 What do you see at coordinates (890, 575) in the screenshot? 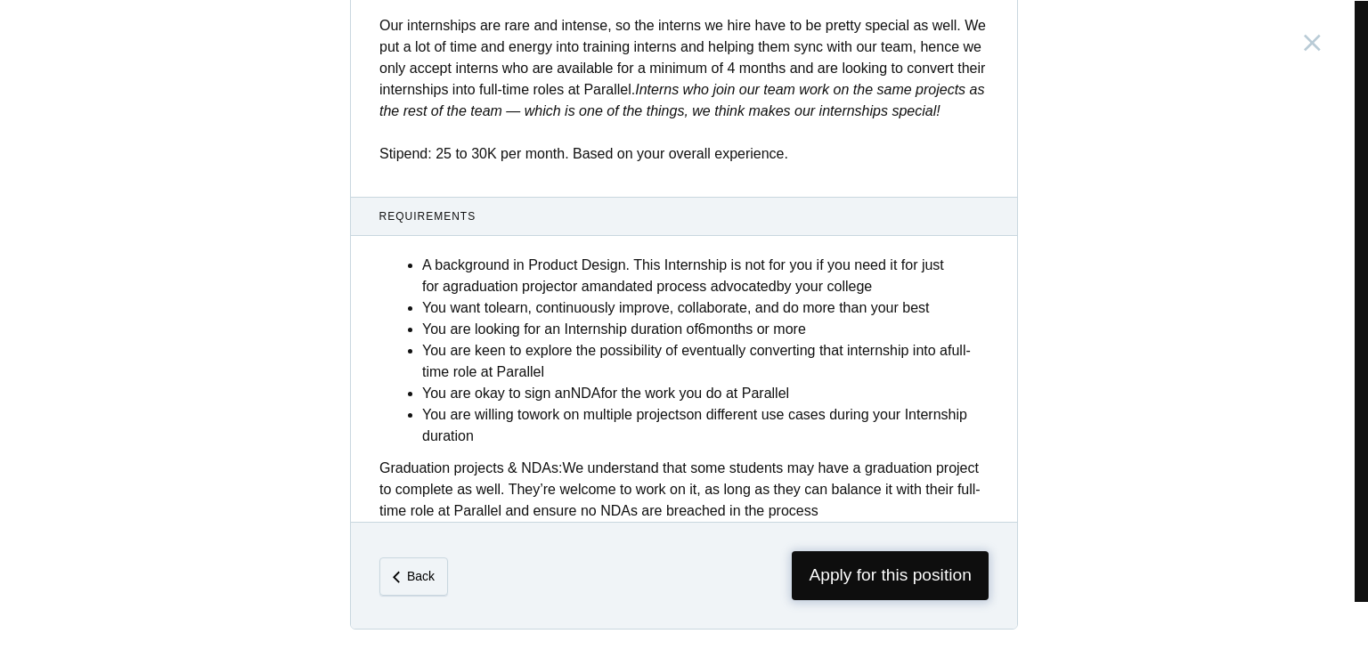
I see `span: Apply for this position` at bounding box center [890, 575].